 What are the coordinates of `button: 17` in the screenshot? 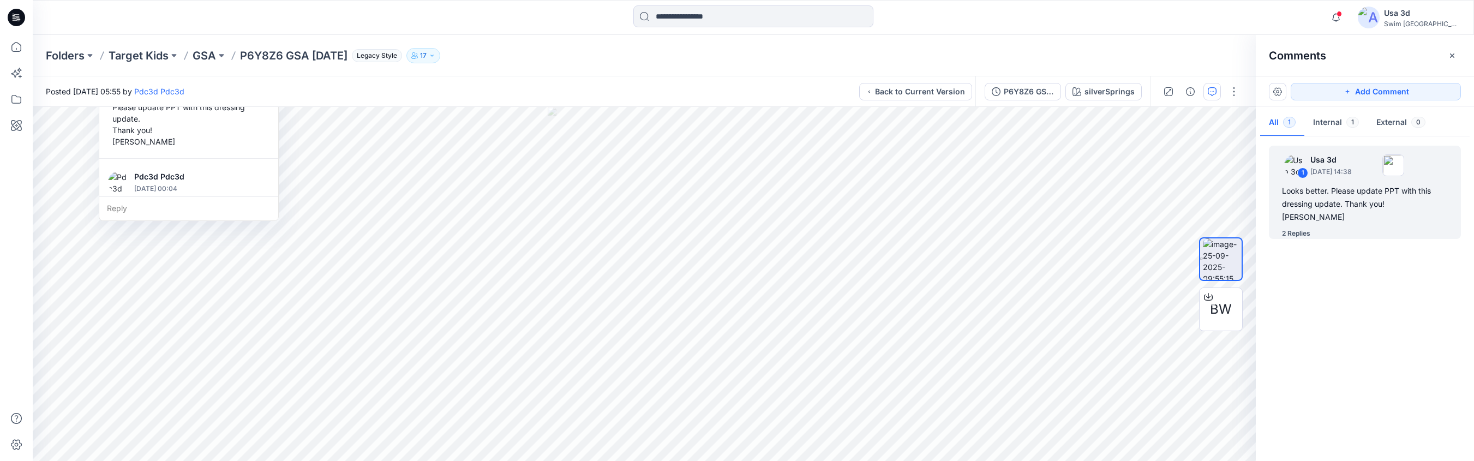 It's located at (423, 56).